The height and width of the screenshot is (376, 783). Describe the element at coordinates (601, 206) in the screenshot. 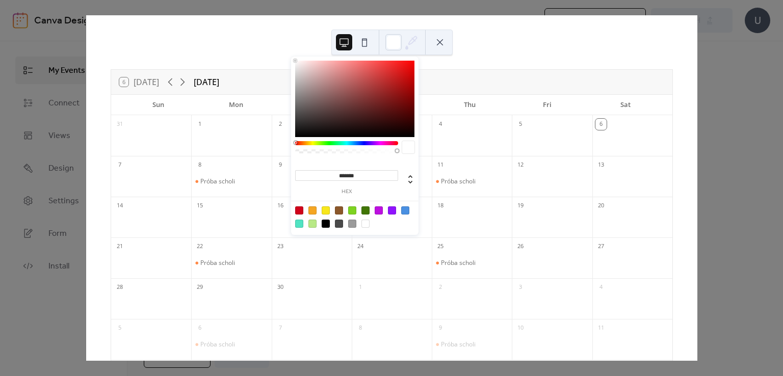

I see `div: 20` at that location.